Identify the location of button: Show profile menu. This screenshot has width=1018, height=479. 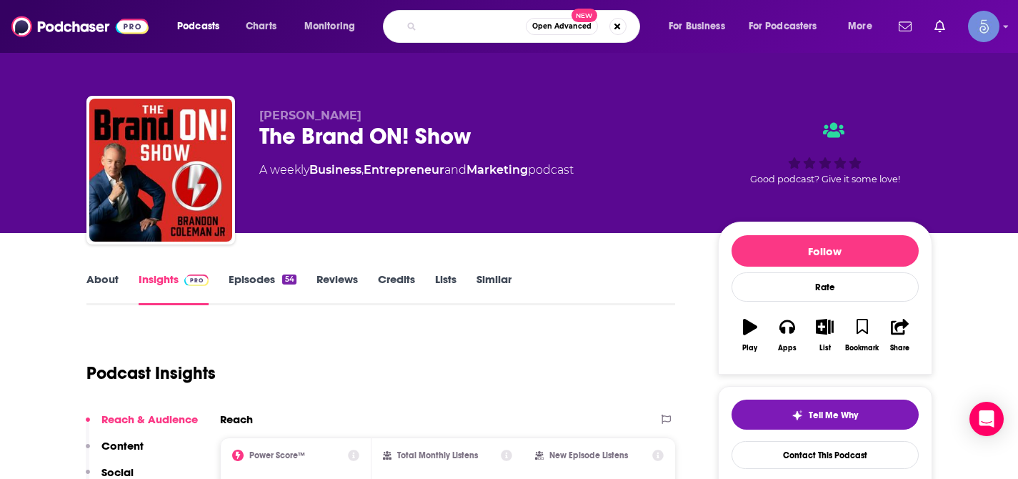
(984, 26).